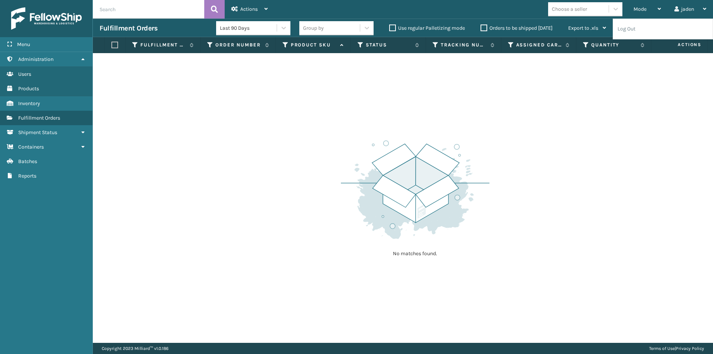  I want to click on li: Log Out, so click(663, 29).